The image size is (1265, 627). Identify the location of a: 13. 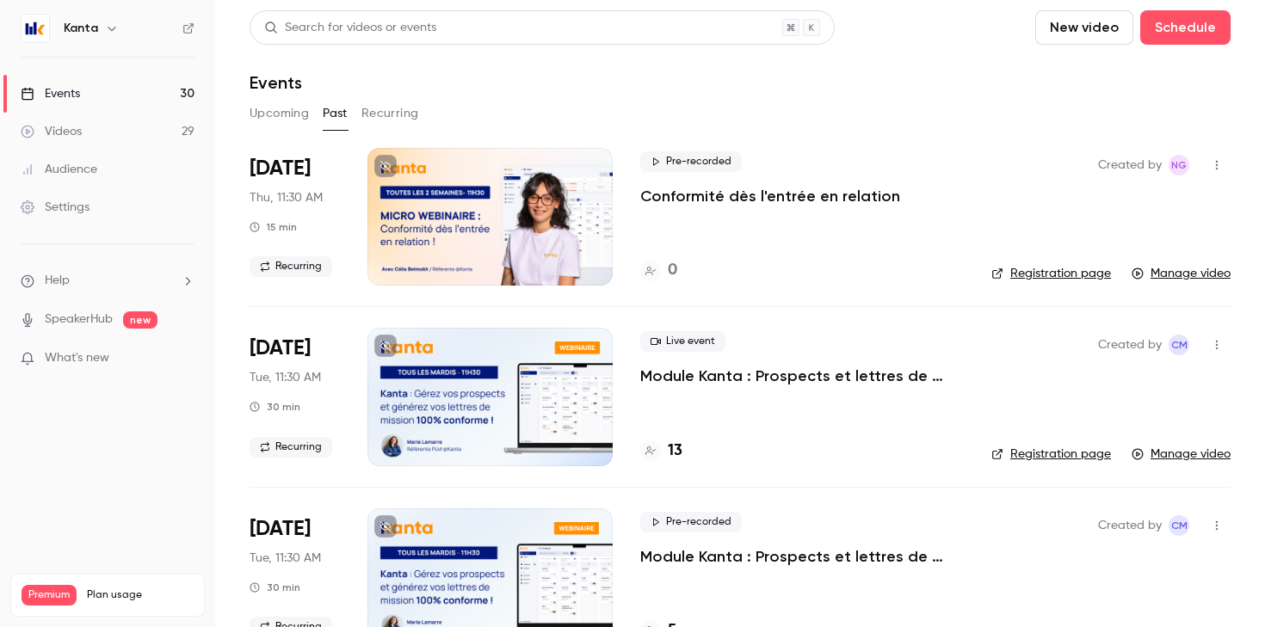
(661, 451).